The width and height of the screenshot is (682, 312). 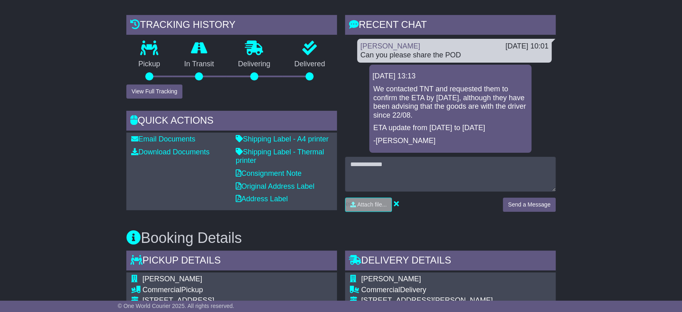 I want to click on a: Shipping Label - A4 printer, so click(x=282, y=139).